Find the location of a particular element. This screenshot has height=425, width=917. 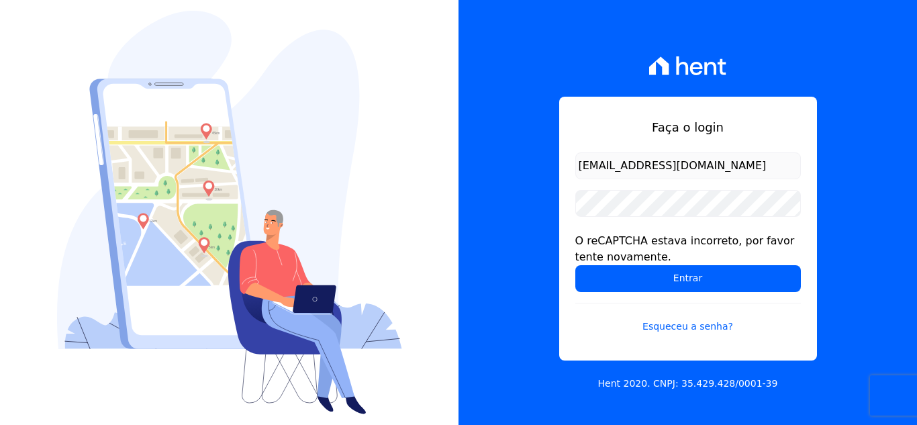

h1: Faça o login is located at coordinates (688, 127).